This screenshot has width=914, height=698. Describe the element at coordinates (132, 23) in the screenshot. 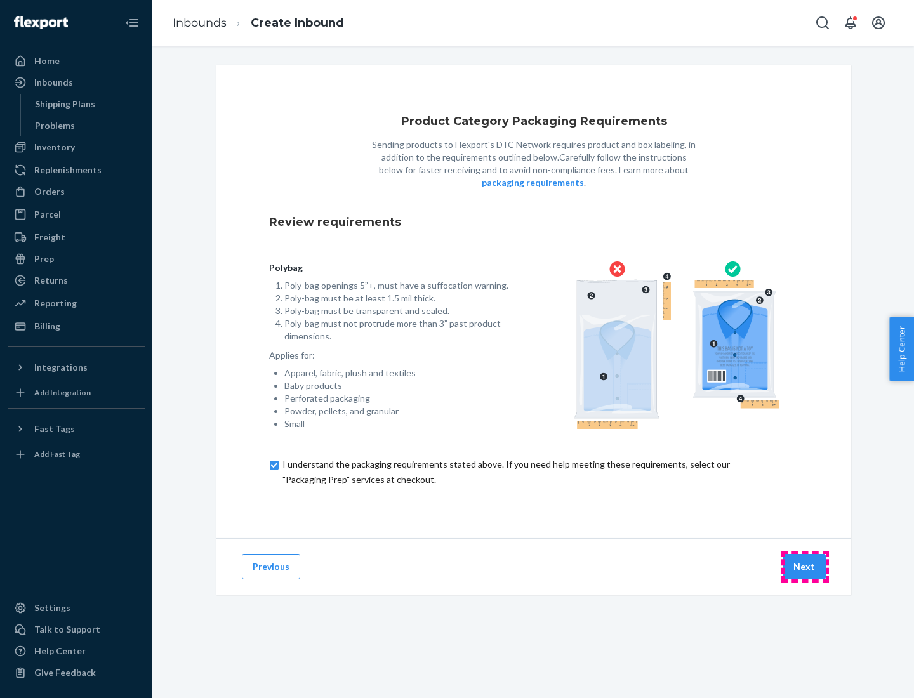

I see `button: Close Navigation` at that location.